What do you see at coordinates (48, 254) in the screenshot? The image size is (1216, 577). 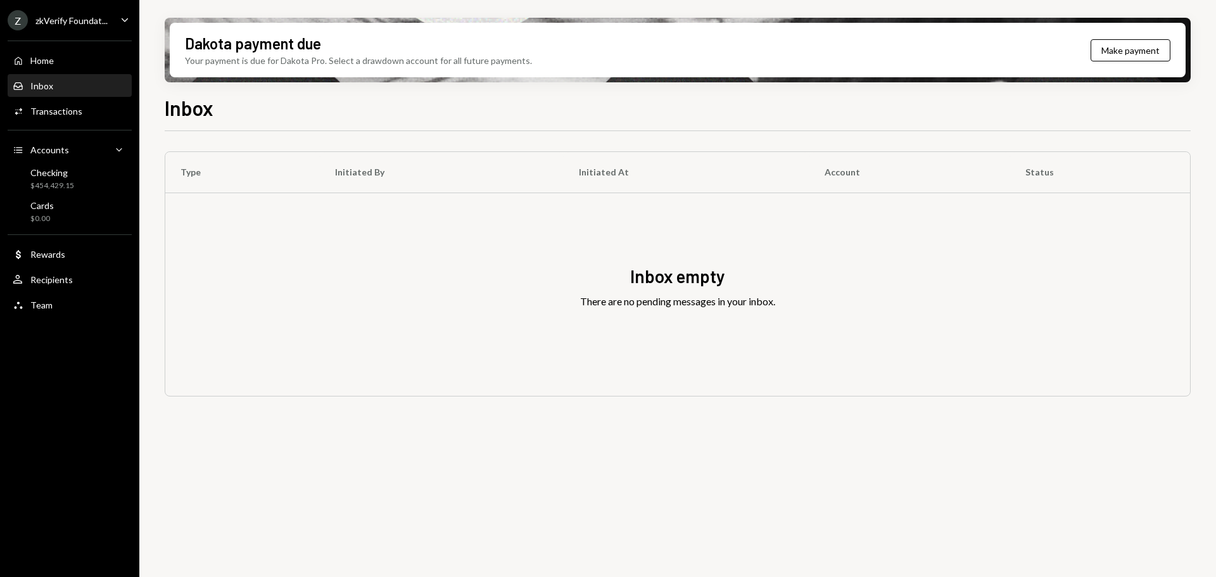 I see `div: Rewards` at bounding box center [48, 254].